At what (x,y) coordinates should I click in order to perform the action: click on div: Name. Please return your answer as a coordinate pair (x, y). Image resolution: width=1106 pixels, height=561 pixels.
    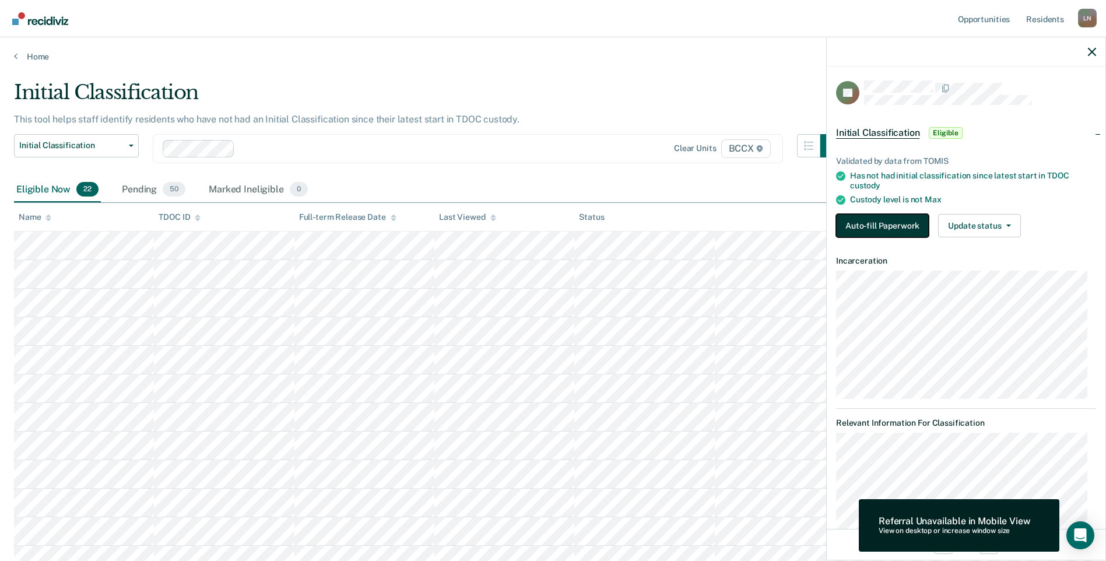
    Looking at the image, I should click on (35, 217).